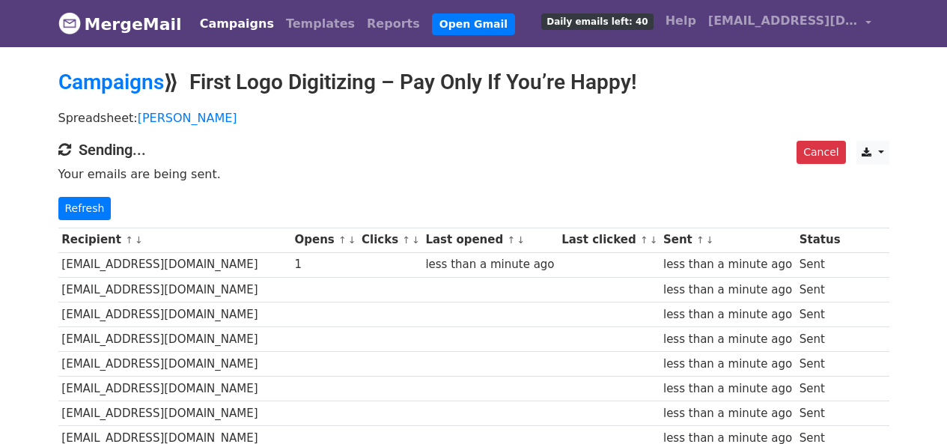 This screenshot has height=444, width=947. I want to click on th: Recipient, so click(174, 240).